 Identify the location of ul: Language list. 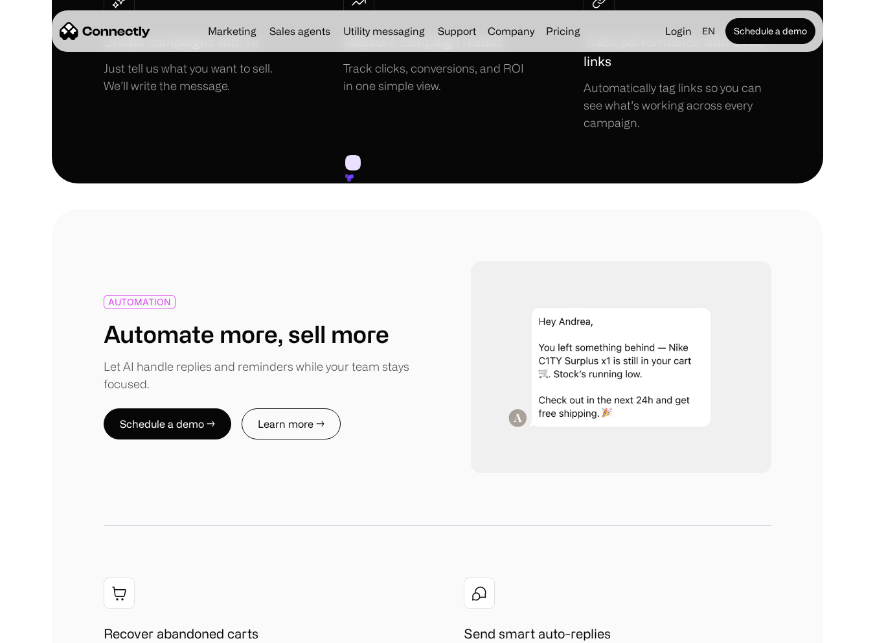
(52, 629).